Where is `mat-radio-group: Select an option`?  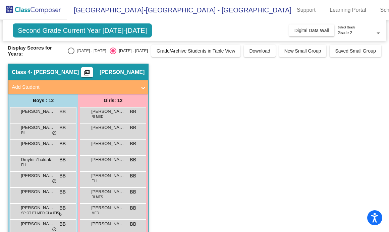
mat-radio-group: Select an option is located at coordinates (108, 51).